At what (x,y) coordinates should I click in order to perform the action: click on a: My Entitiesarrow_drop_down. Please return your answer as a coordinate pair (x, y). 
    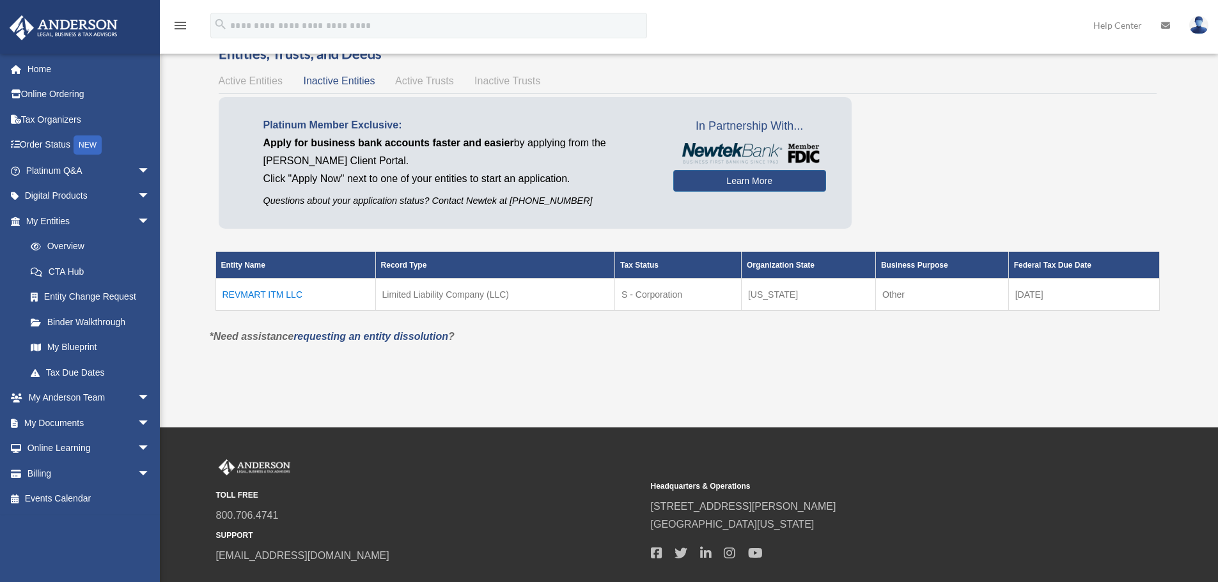
    Looking at the image, I should click on (86, 221).